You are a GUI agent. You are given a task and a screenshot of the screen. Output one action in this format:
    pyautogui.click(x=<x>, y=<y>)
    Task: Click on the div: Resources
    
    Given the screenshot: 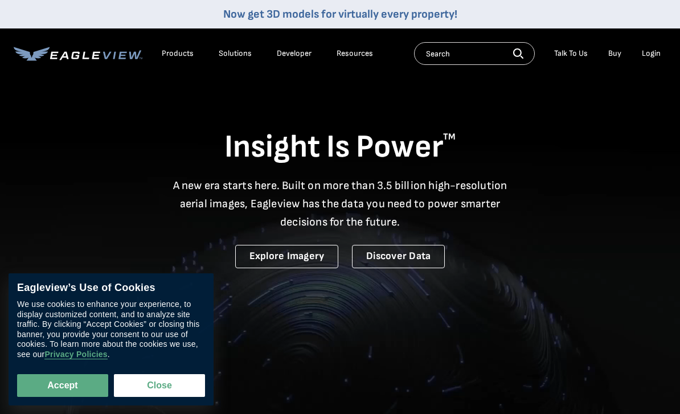 What is the action you would take?
    pyautogui.click(x=355, y=54)
    